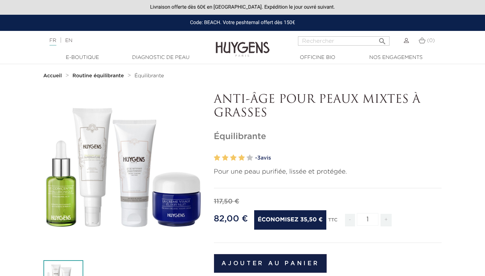 Image resolution: width=485 pixels, height=276 pixels. Describe the element at coordinates (328, 107) in the screenshot. I see `p: ANTI-ÂGE POUR PEAUX MIXTES À GRASSES` at that location.